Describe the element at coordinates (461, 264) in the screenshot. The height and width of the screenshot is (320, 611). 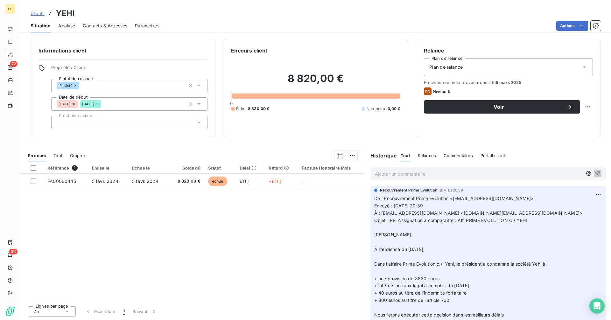
I see `span: Dans l’affaire Prime Evolution c./ Yehi, le président a condamné la société Yehi à :` at that location.